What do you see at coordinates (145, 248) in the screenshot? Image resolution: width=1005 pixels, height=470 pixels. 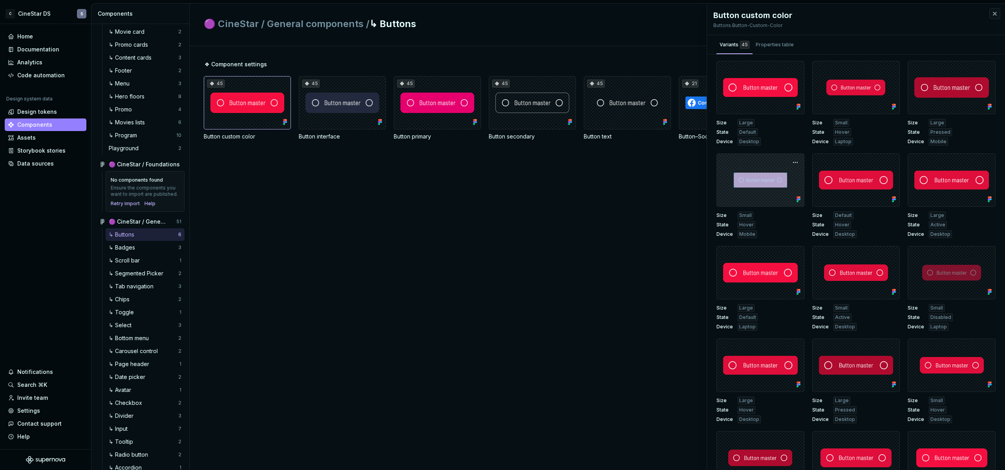 I see `a: ↳ Badges3` at bounding box center [145, 248].